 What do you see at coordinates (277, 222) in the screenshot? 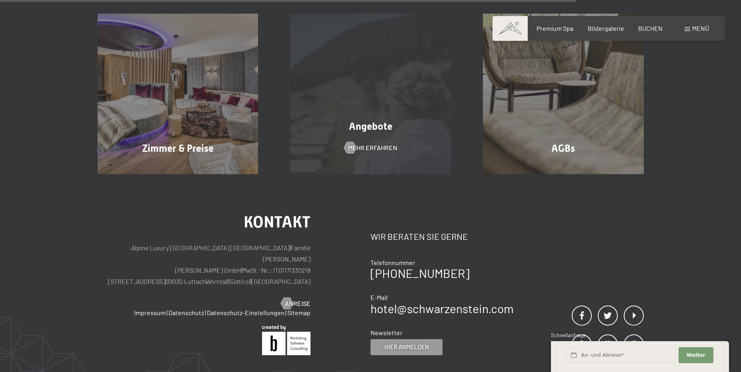
I see `span: Kontakt` at bounding box center [277, 222].